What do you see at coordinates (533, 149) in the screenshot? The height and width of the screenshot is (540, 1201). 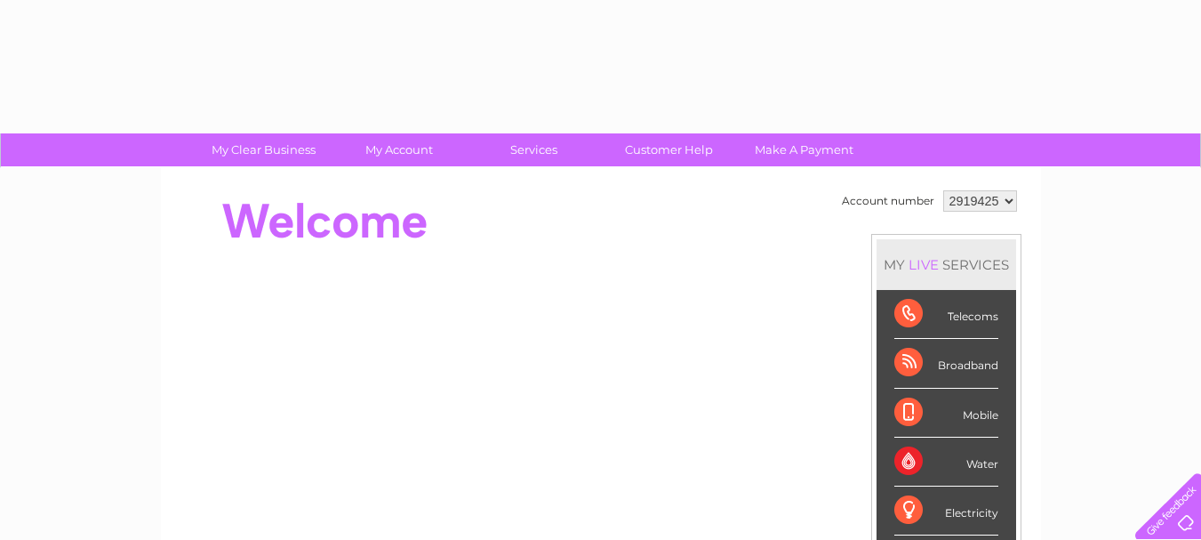 I see `a: Services` at bounding box center [533, 149].